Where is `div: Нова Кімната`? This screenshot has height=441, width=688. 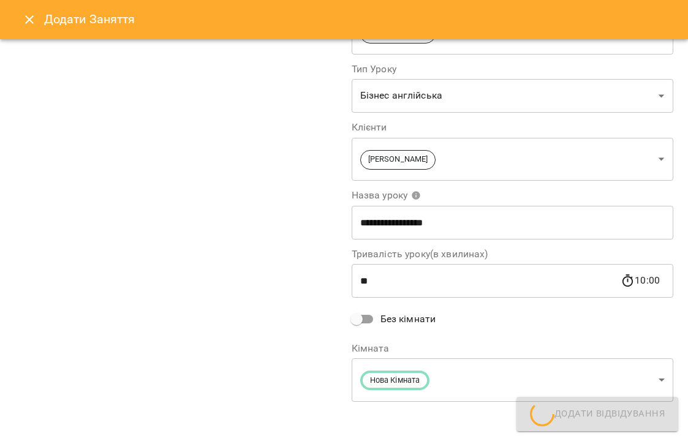
div: Нова Кімната is located at coordinates (513, 380).